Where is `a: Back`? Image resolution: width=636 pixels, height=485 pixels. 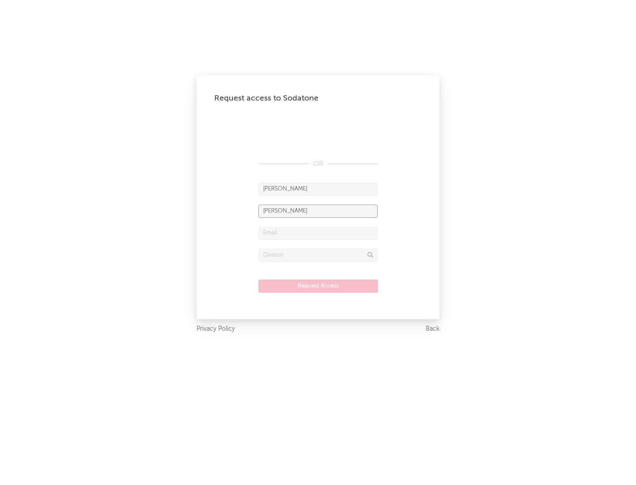
a: Back is located at coordinates (432, 329).